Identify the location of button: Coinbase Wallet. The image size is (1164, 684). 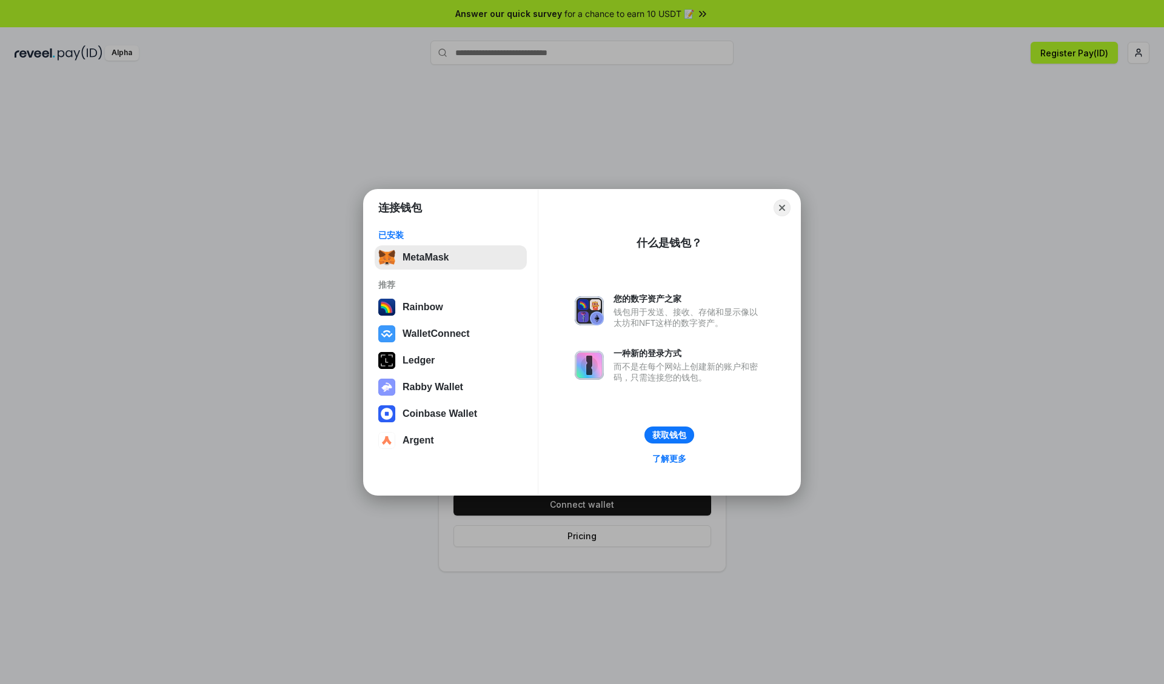
(450, 414).